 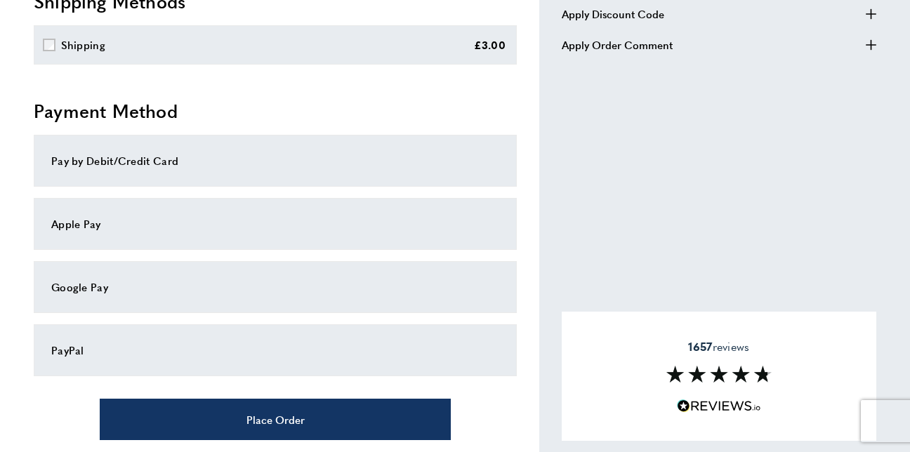 What do you see at coordinates (275, 111) in the screenshot?
I see `h2: Payment Method` at bounding box center [275, 111].